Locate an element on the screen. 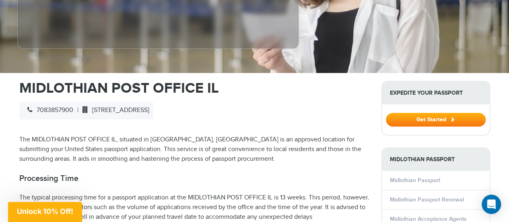  h1: MIDLOTHIAN POST OFFICE IL is located at coordinates (194, 88).